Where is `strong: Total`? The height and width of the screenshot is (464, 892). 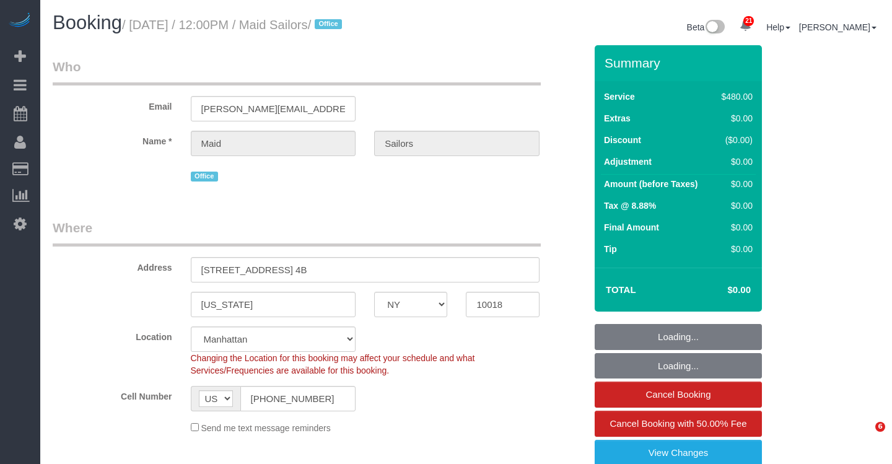 strong: Total is located at coordinates (620, 289).